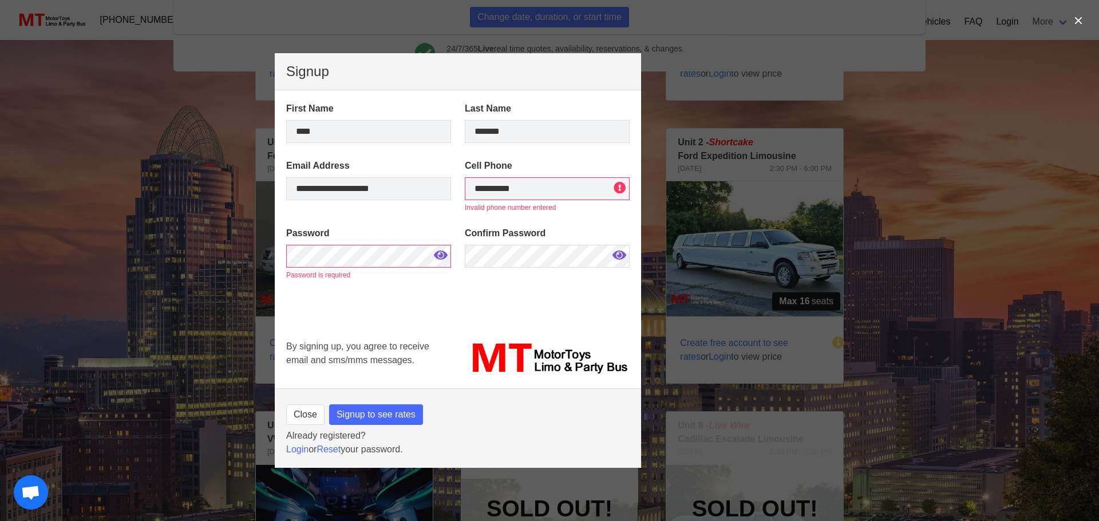 The width and height of the screenshot is (1099, 521). What do you see at coordinates (305, 415) in the screenshot?
I see `button: Close` at bounding box center [305, 415].